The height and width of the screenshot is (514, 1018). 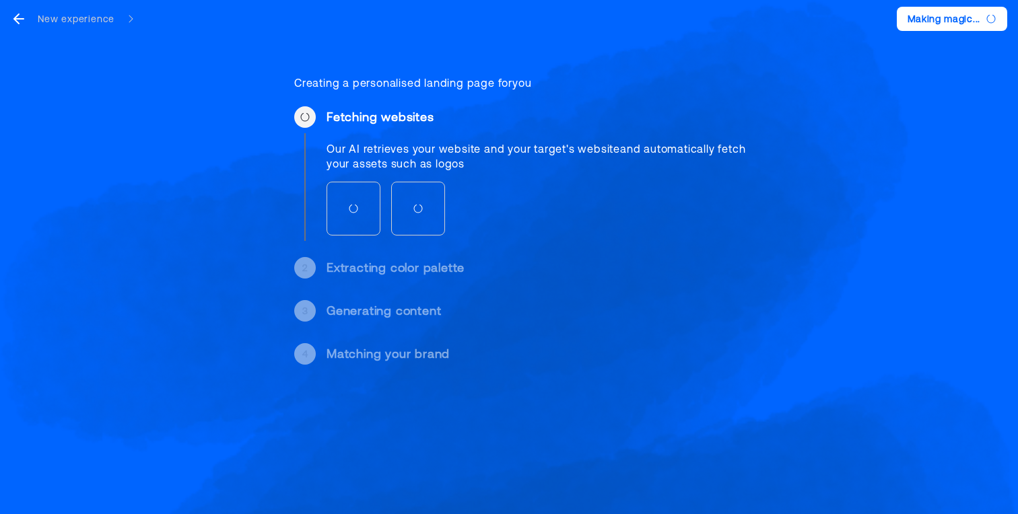 I want to click on a: go back, so click(x=19, y=19).